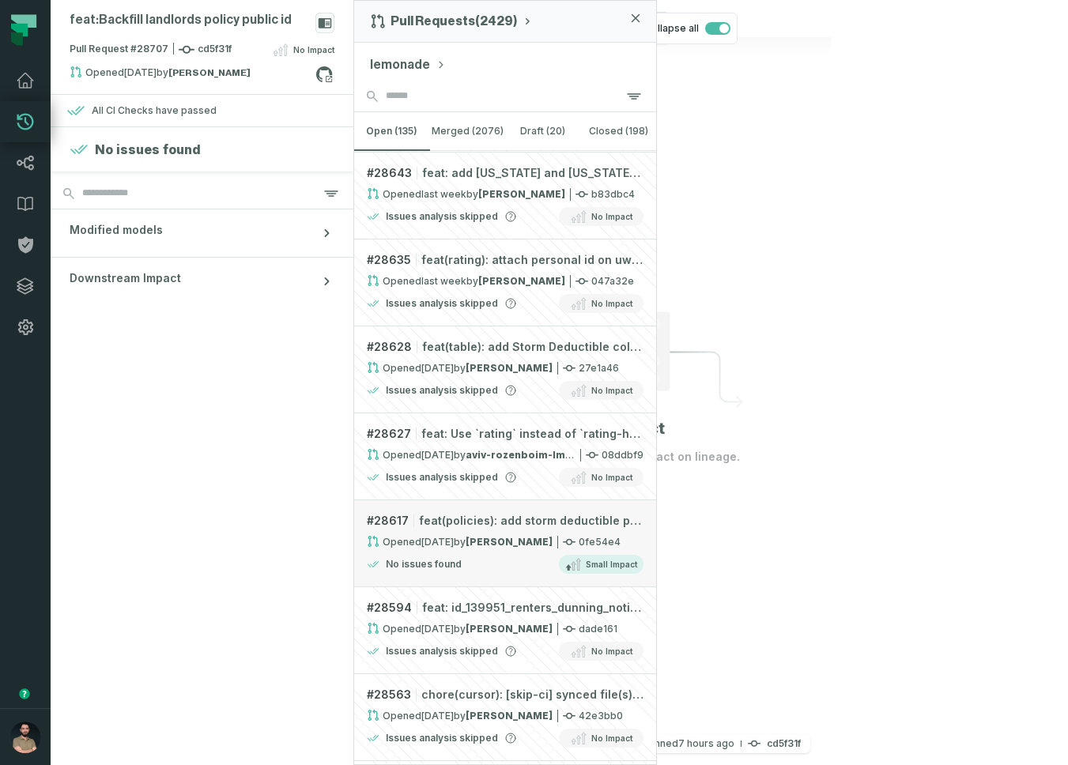  What do you see at coordinates (687, 28) in the screenshot?
I see `button: Collapse all` at bounding box center [687, 28].